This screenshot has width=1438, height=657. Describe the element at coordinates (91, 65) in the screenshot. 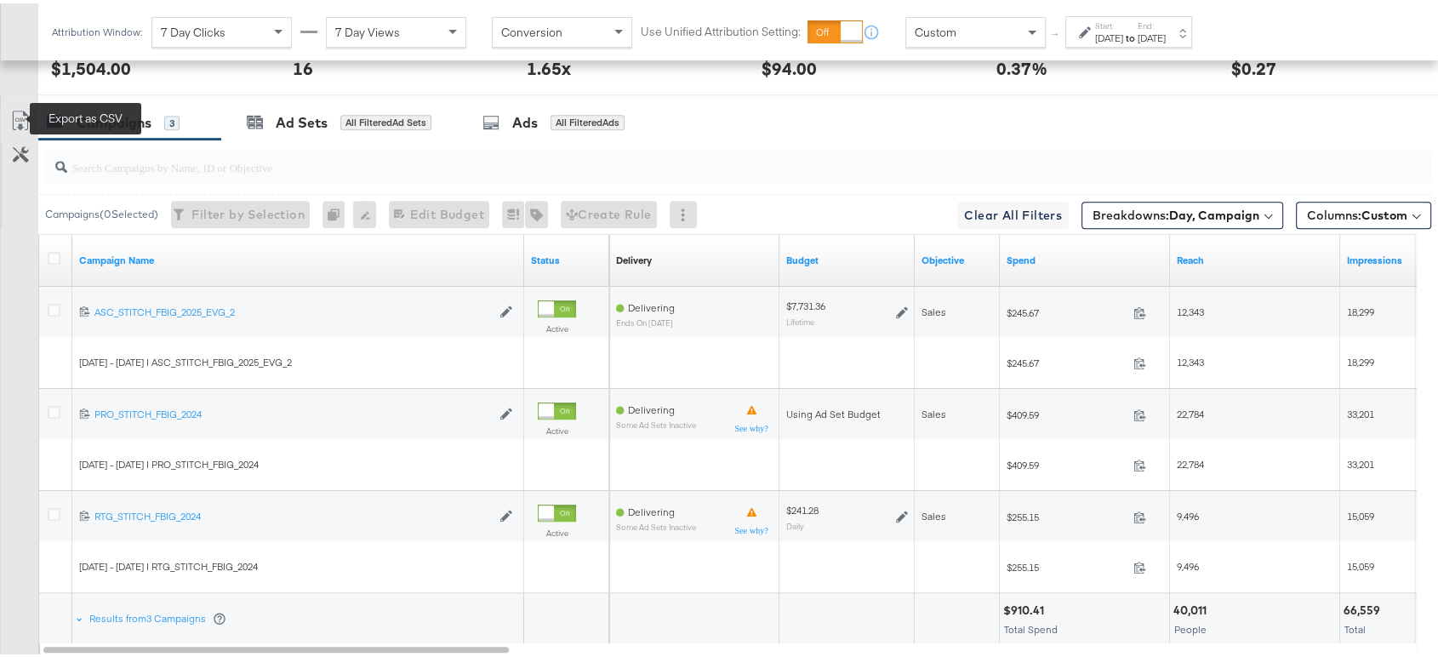

I see `div: $1,504.00` at that location.